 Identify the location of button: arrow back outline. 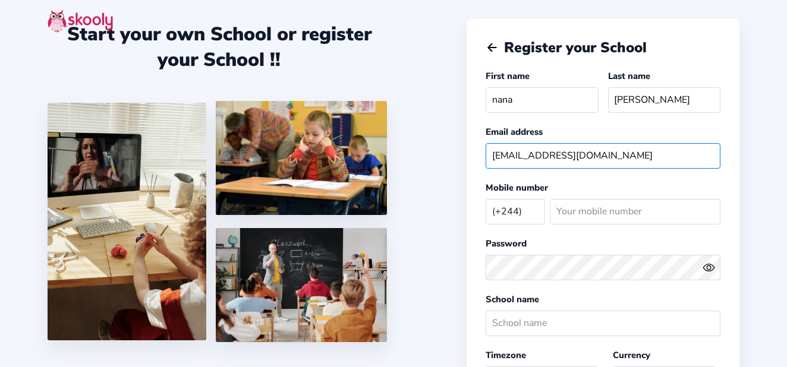
(492, 48).